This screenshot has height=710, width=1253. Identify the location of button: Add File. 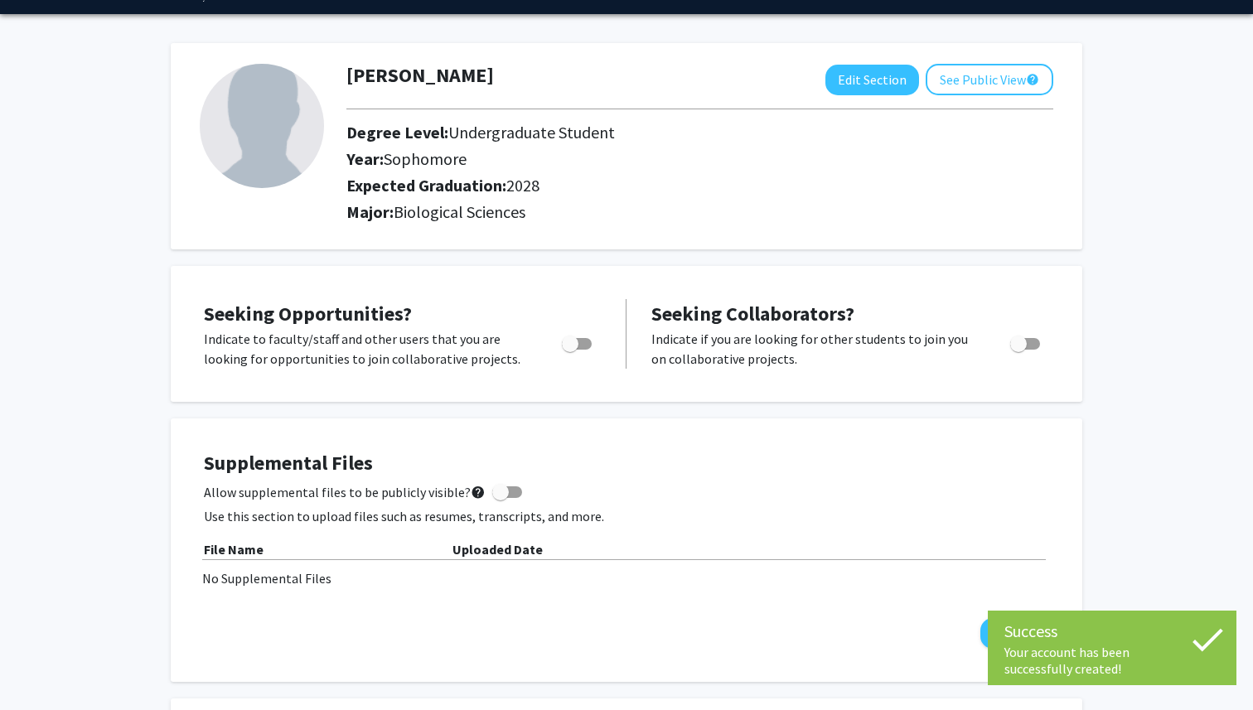
(1014, 633).